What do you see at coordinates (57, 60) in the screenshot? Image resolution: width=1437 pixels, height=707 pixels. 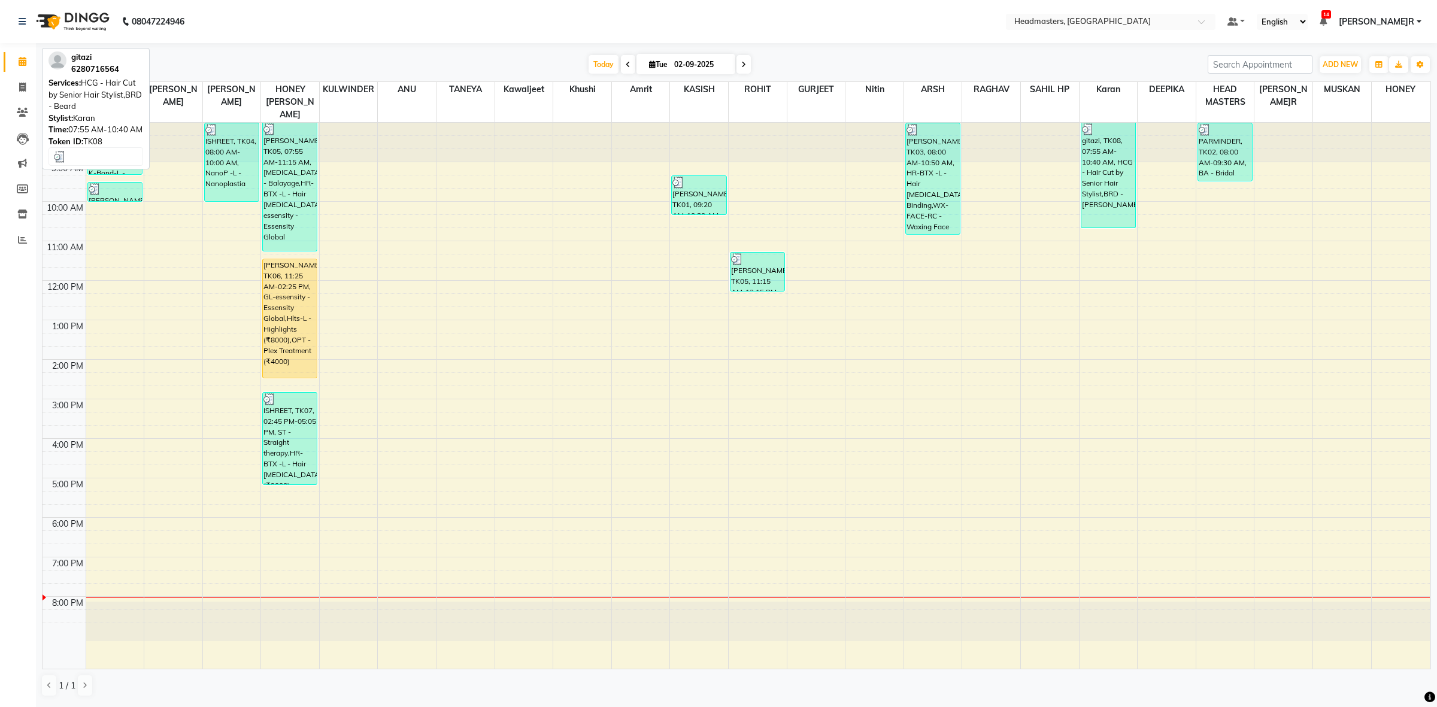 I see `img: profile` at bounding box center [57, 60].